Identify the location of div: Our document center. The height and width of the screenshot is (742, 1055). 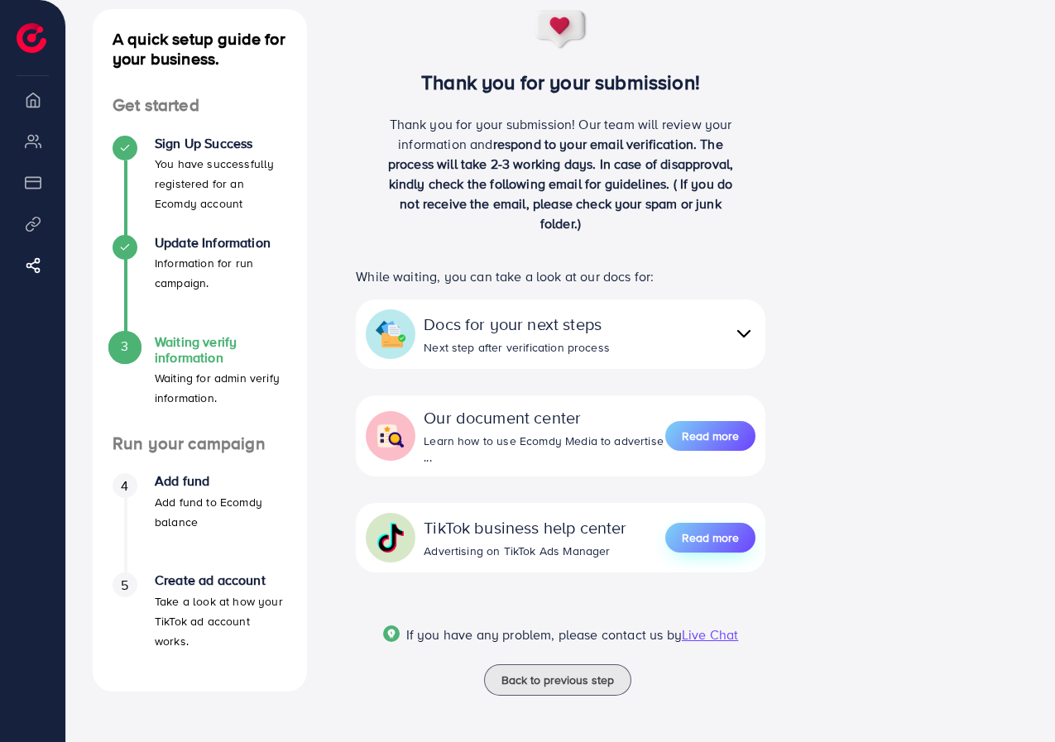
(545, 417).